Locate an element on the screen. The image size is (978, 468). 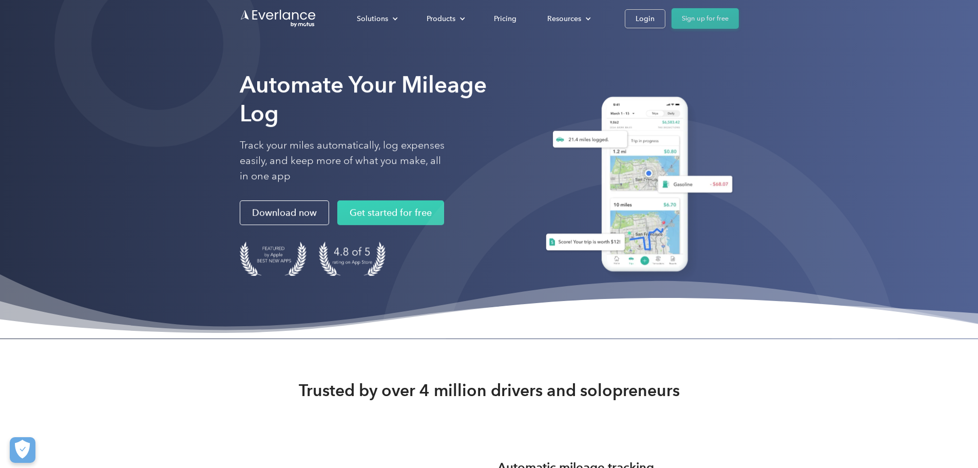
a: Download now is located at coordinates (284, 212).